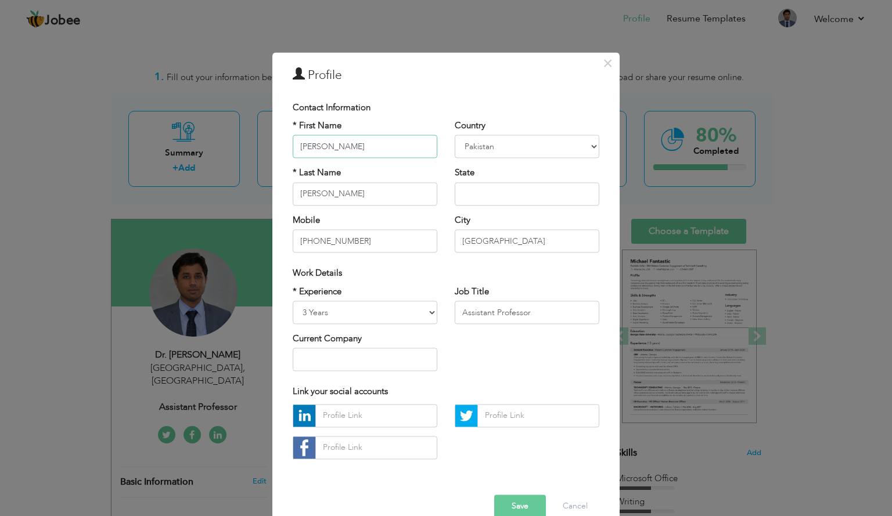 This screenshot has height=516, width=892. Describe the element at coordinates (472, 292) in the screenshot. I see `label: Job Title` at that location.